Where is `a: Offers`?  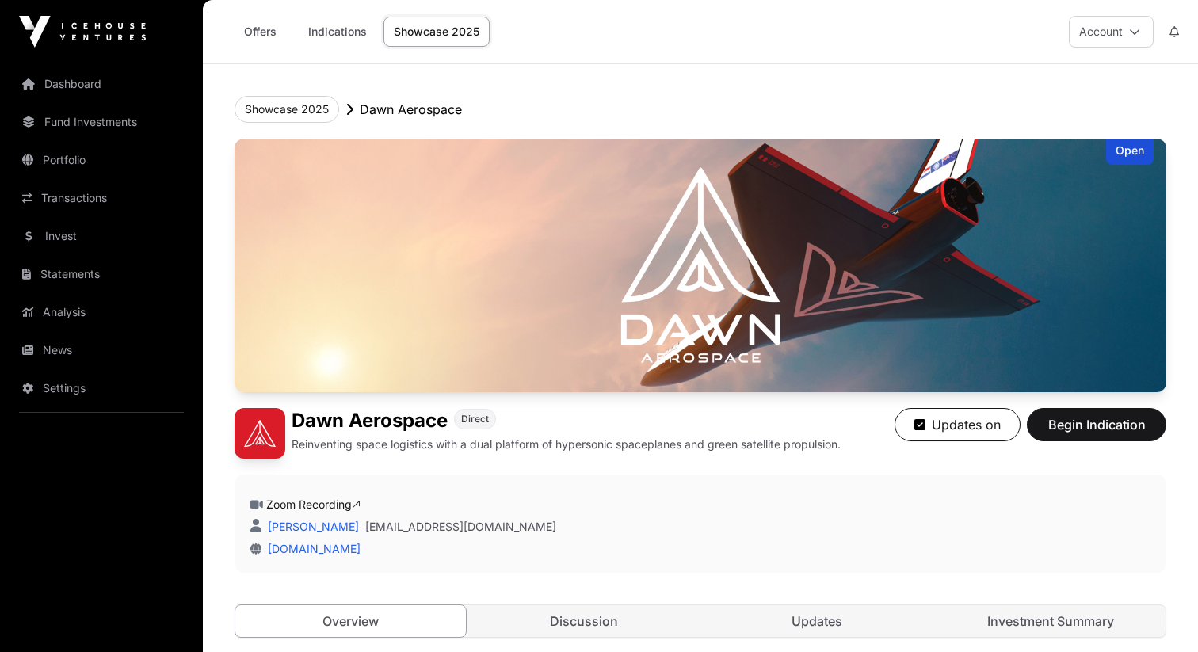 a: Offers is located at coordinates (260, 32).